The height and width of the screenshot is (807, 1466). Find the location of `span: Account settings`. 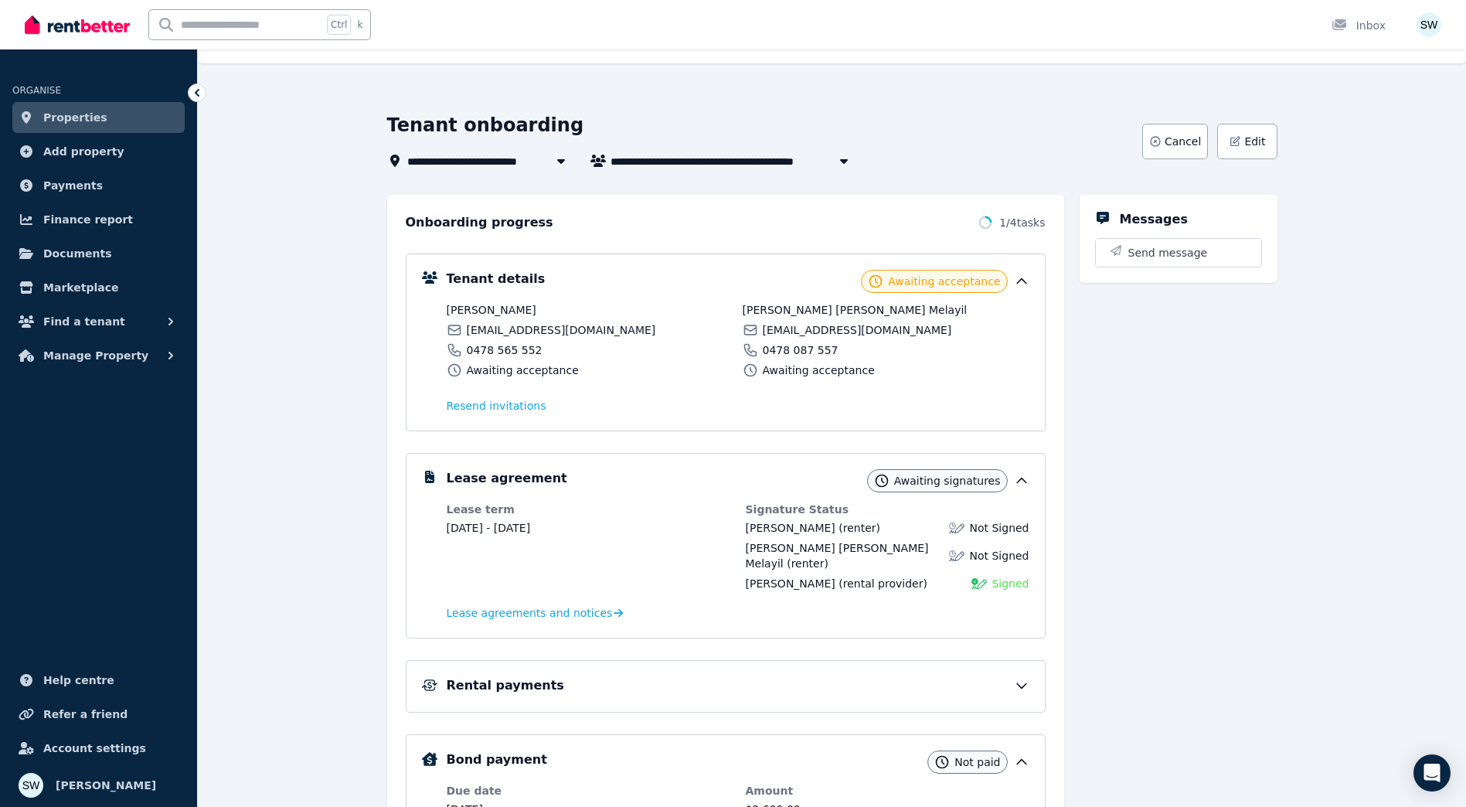

span: Account settings is located at coordinates (94, 748).